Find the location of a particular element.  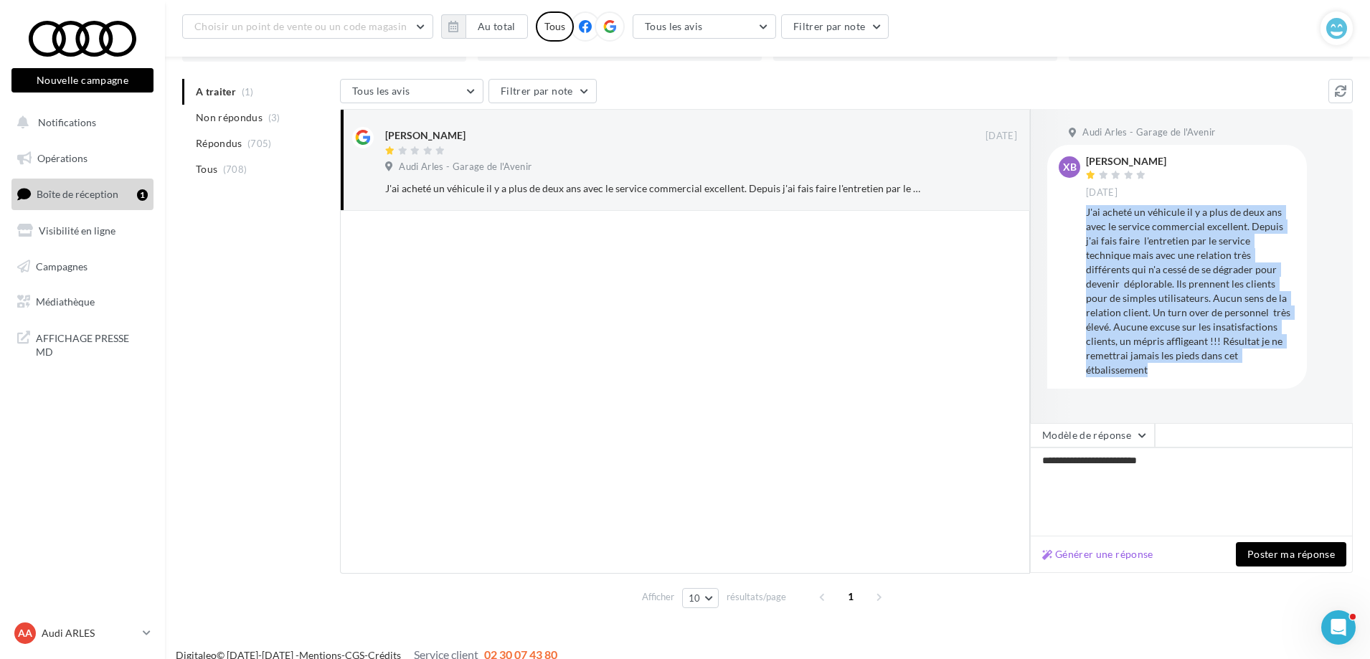

span: Opérations is located at coordinates (62, 158).